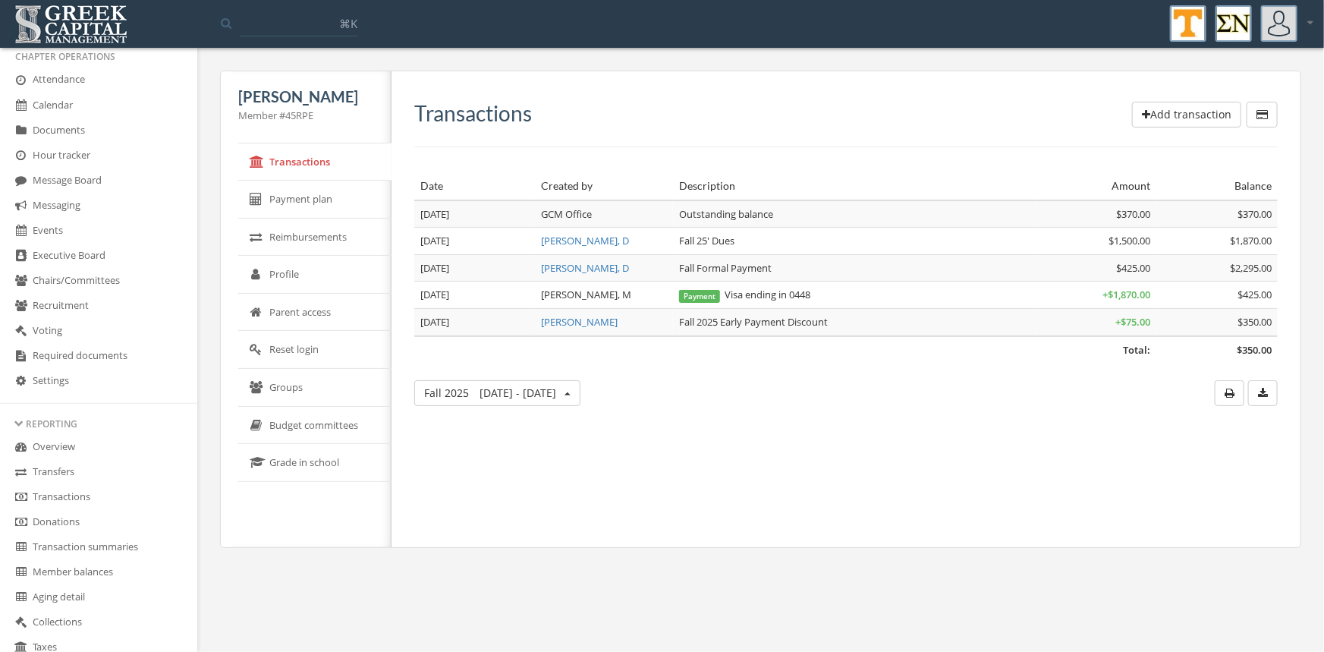 This screenshot has width=1324, height=652. Describe the element at coordinates (854, 186) in the screenshot. I see `div: Description` at that location.